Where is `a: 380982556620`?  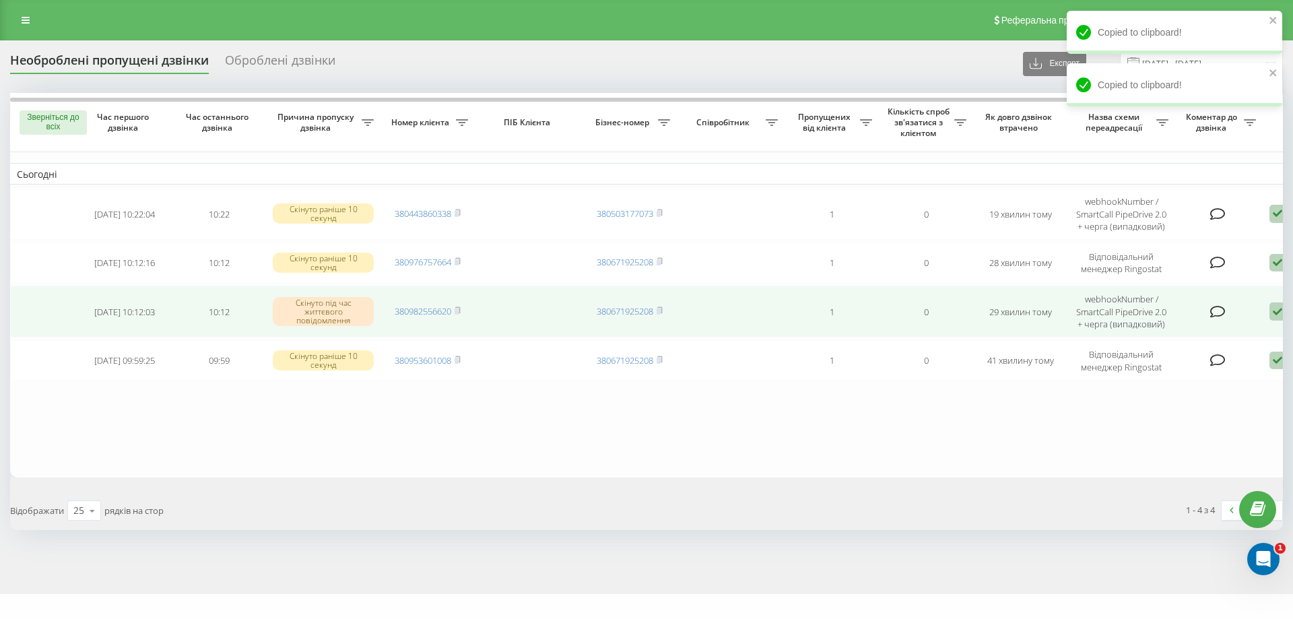 a: 380982556620 is located at coordinates (423, 311).